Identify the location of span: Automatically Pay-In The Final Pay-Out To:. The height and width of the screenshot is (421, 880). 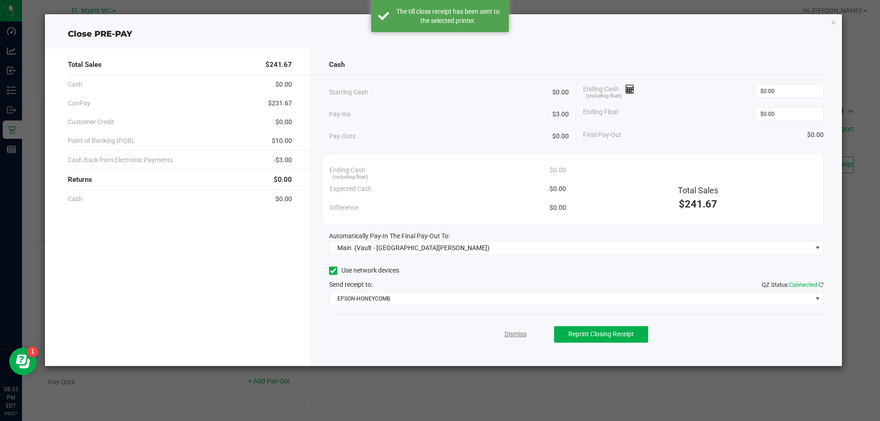
(389, 236).